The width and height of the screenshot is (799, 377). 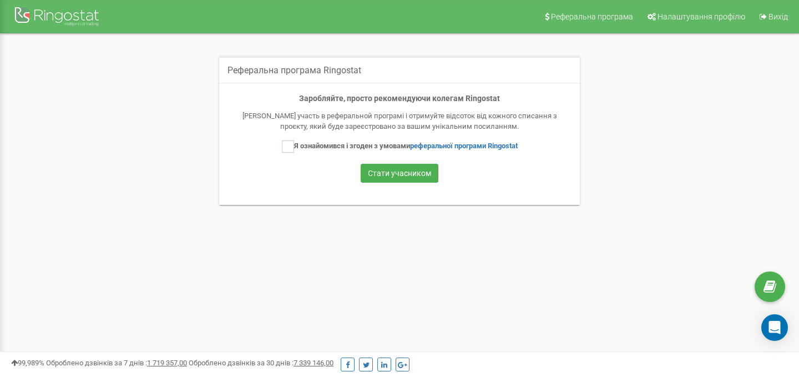 What do you see at coordinates (778, 17) in the screenshot?
I see `span: Вихід` at bounding box center [778, 17].